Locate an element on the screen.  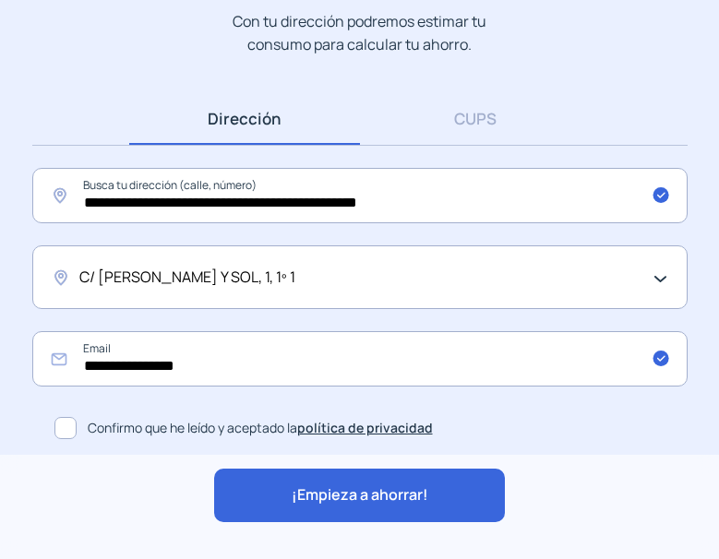
a: Dirección is located at coordinates (244, 118).